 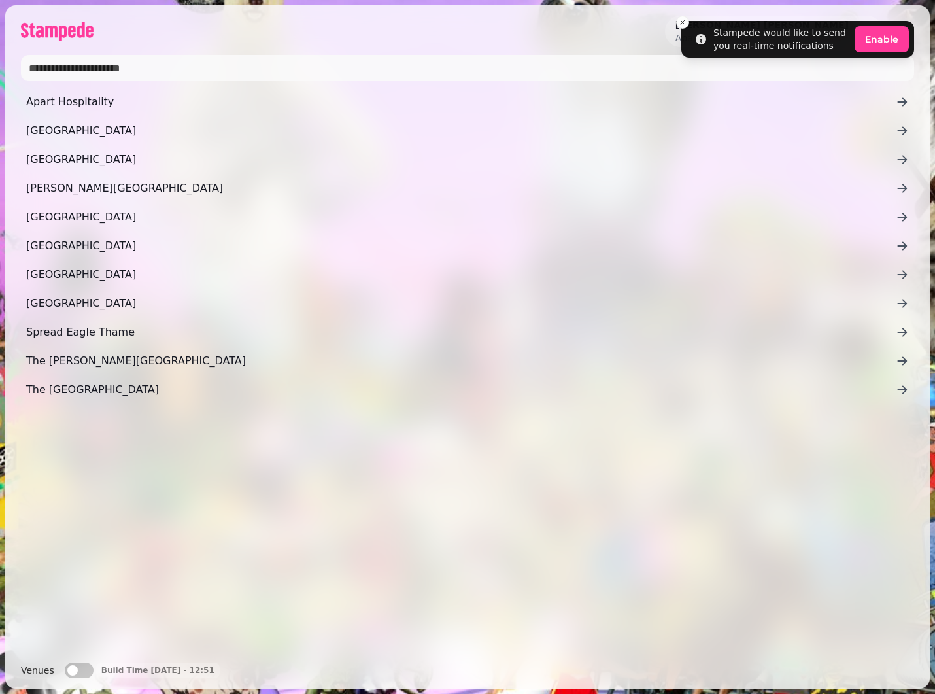 I want to click on button: Enable, so click(x=881, y=39).